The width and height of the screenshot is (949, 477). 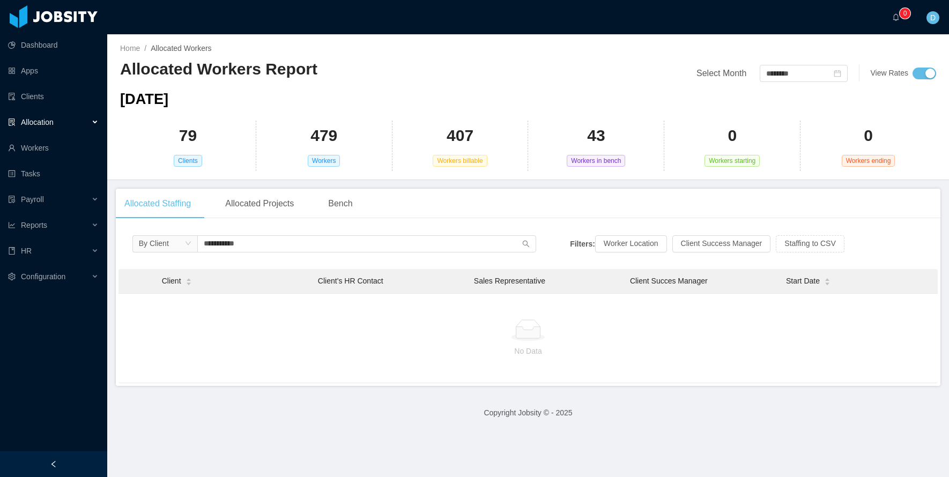 I want to click on span: Allocation, so click(x=37, y=122).